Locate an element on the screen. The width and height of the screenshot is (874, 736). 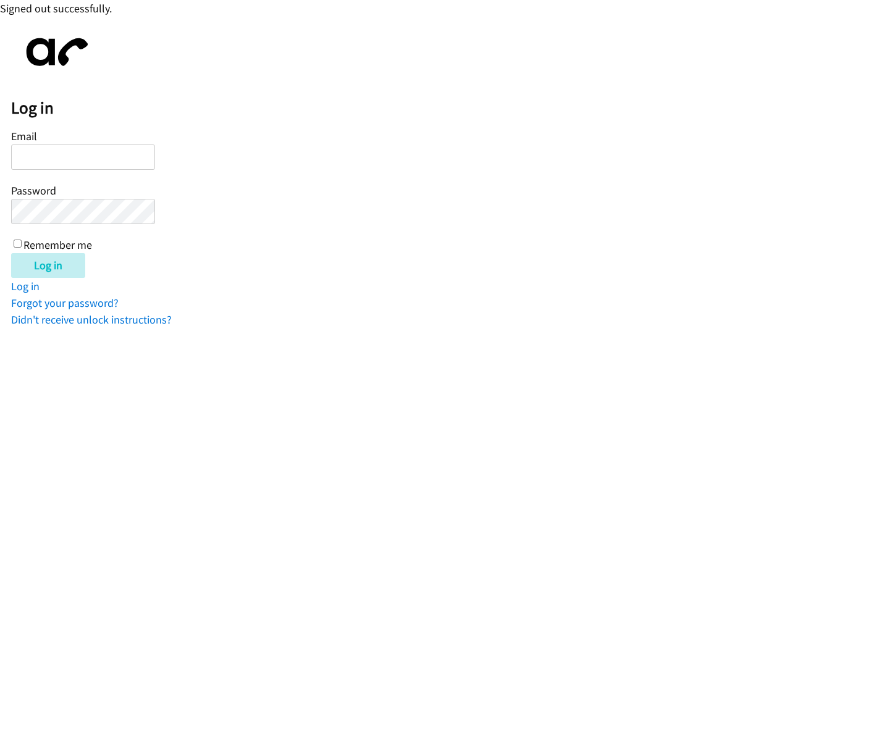
img: aphone-8a226864a2ddd6a5e75d1ebefc011f4aa8f32683c2d82f3fb0802fe031f96514.svg is located at coordinates (54, 52).